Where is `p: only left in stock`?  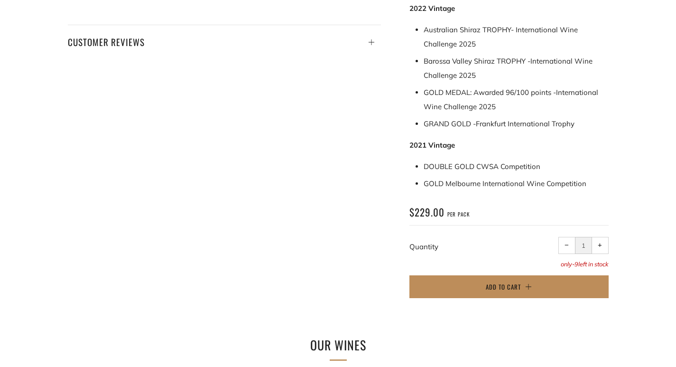
p: only left in stock is located at coordinates (509, 264).